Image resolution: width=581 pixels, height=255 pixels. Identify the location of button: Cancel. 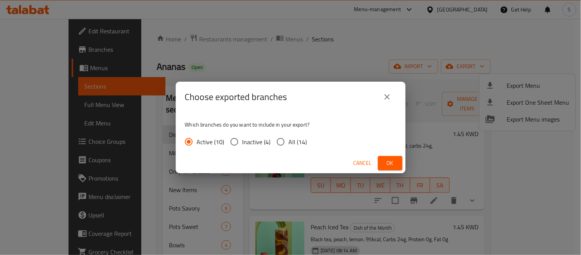
(363, 163).